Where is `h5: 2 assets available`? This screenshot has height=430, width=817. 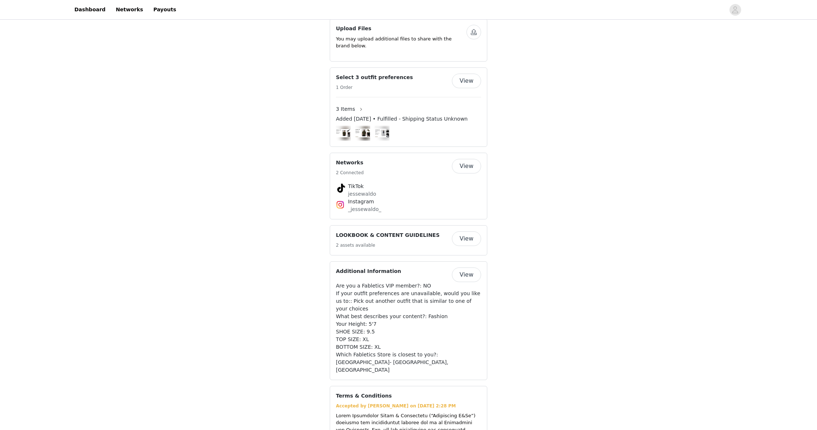 h5: 2 assets available is located at coordinates (388, 245).